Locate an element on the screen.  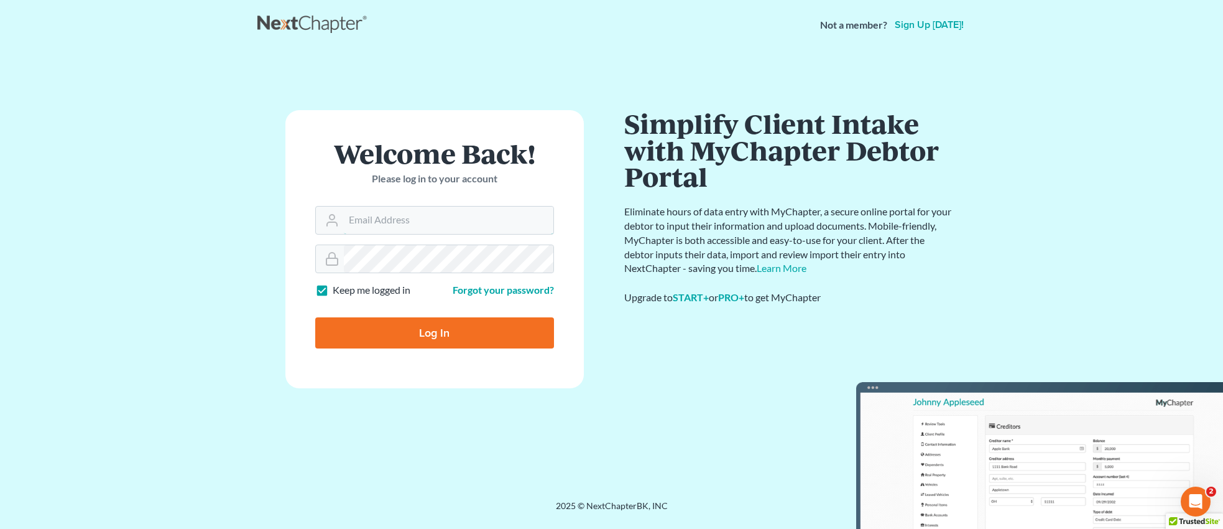
h1: Welcome Back! is located at coordinates (435, 153).